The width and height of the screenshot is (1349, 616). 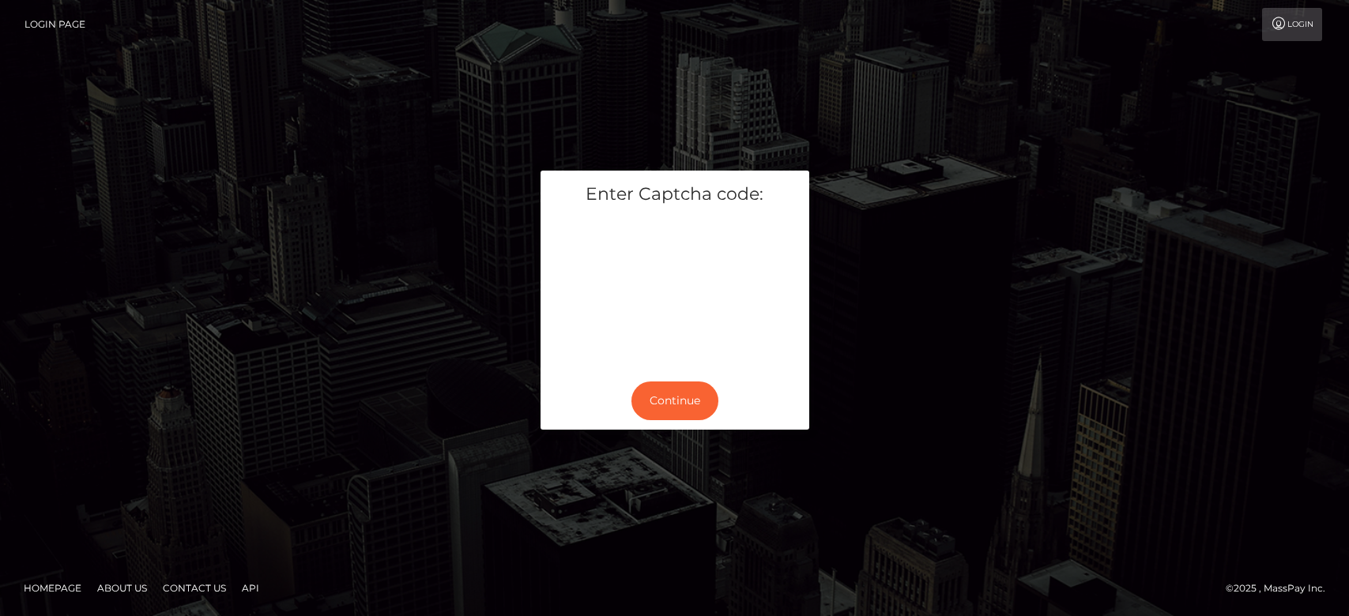 I want to click on a: Contact Us, so click(x=194, y=588).